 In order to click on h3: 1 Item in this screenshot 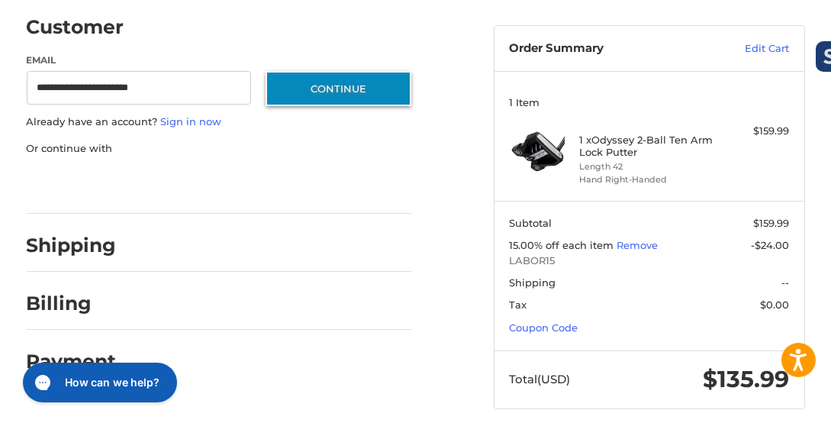, I will do `click(649, 102)`.